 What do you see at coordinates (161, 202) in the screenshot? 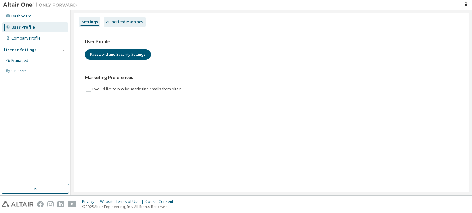
I see `div: Cookie Consent` at bounding box center [161, 202].